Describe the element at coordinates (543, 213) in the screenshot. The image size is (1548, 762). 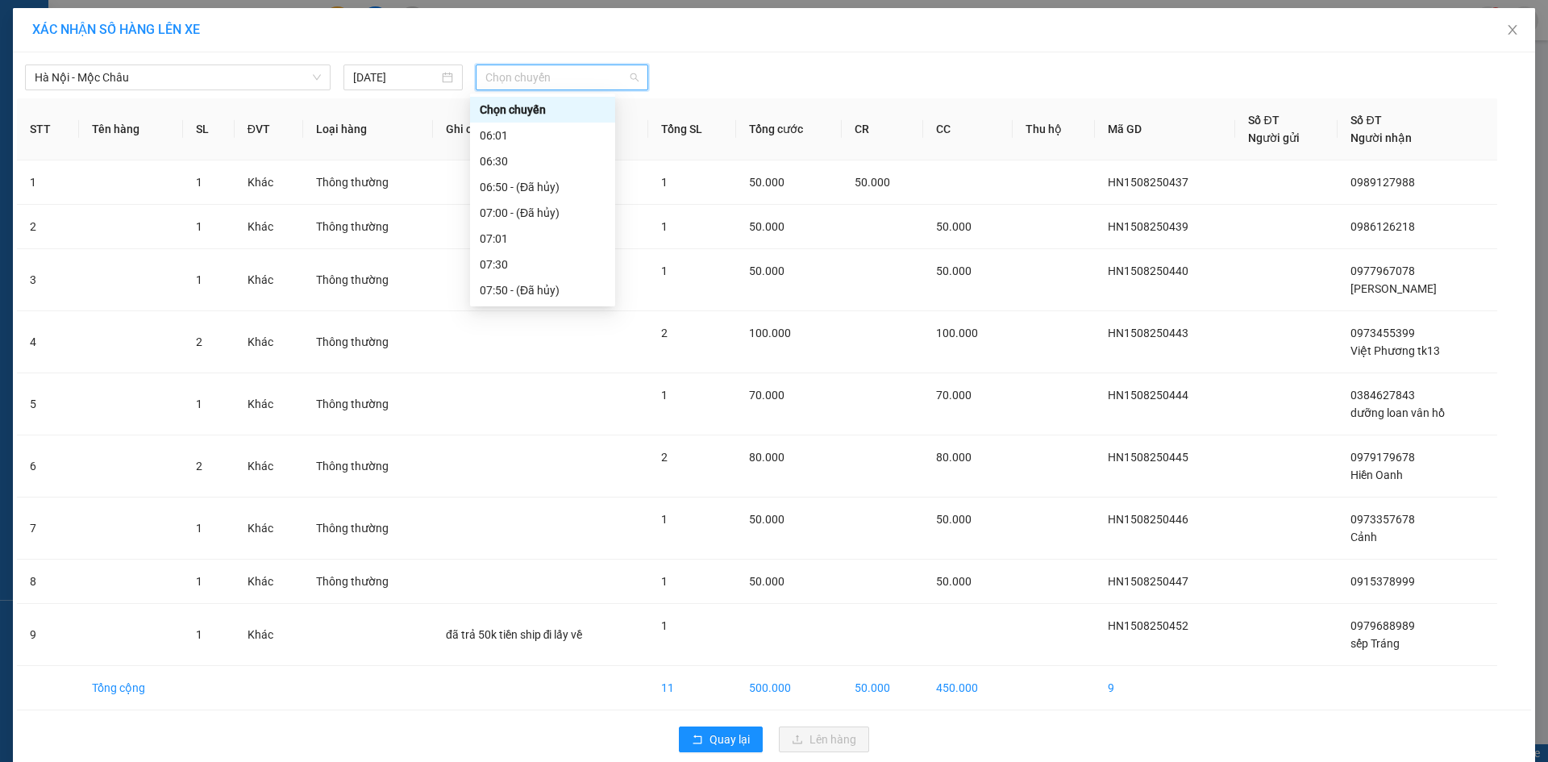
I see `div: 07:00 - (Đã hủy)` at that location.